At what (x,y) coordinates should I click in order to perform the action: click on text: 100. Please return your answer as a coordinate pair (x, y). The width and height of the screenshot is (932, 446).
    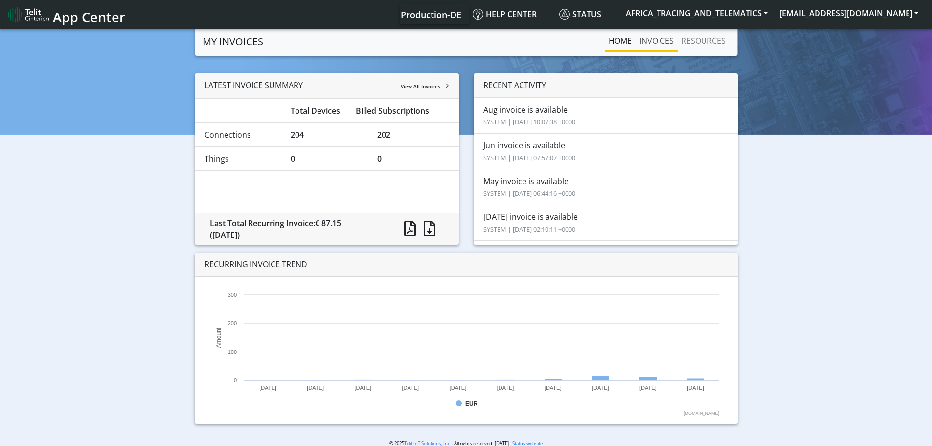
    Looking at the image, I should click on (232, 352).